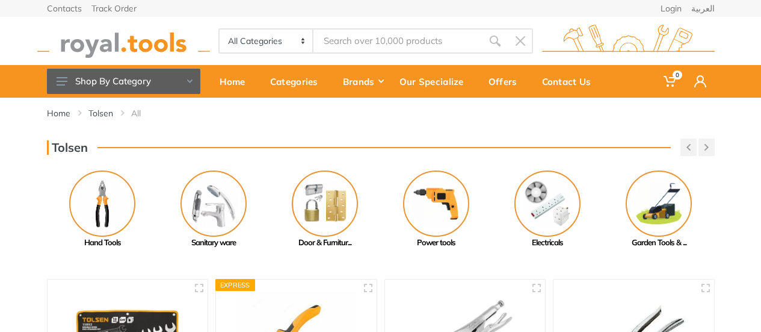 The image size is (761, 332). What do you see at coordinates (102, 242) in the screenshot?
I see `div: Hand Tools` at bounding box center [102, 242].